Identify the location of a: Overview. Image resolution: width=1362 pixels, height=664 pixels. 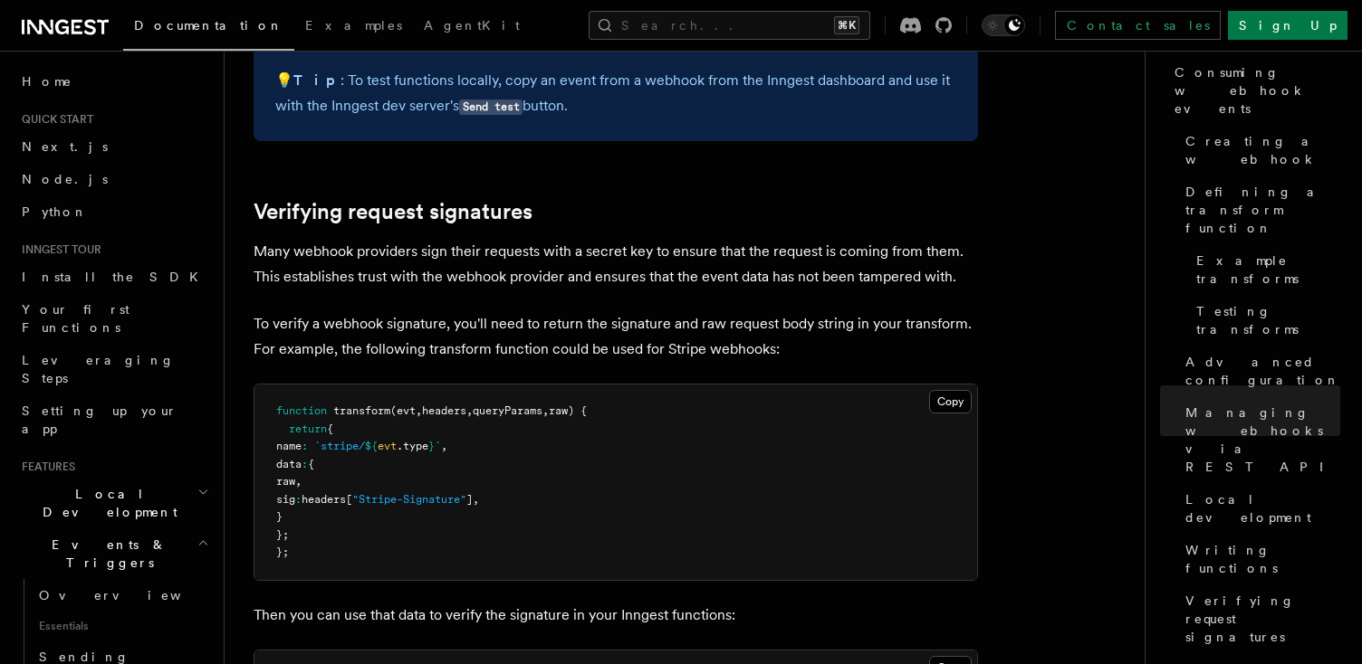
(122, 596).